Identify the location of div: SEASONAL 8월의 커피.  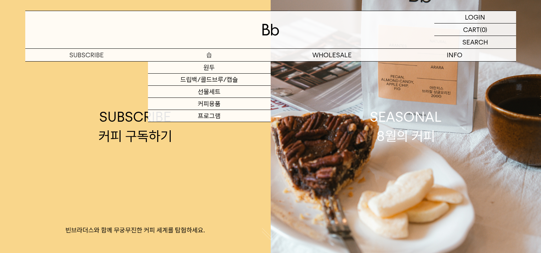
(406, 126).